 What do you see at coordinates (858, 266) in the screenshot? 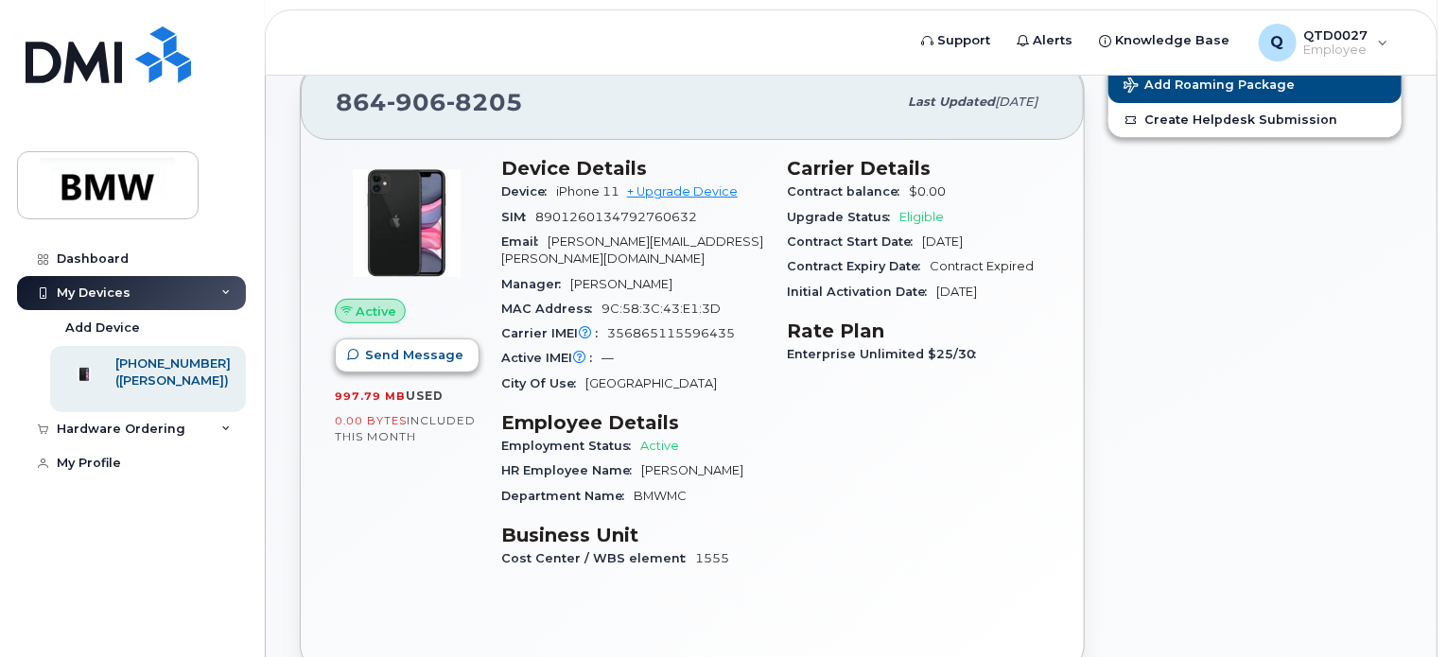
I see `span: Contract Expiry Date` at bounding box center [858, 266].